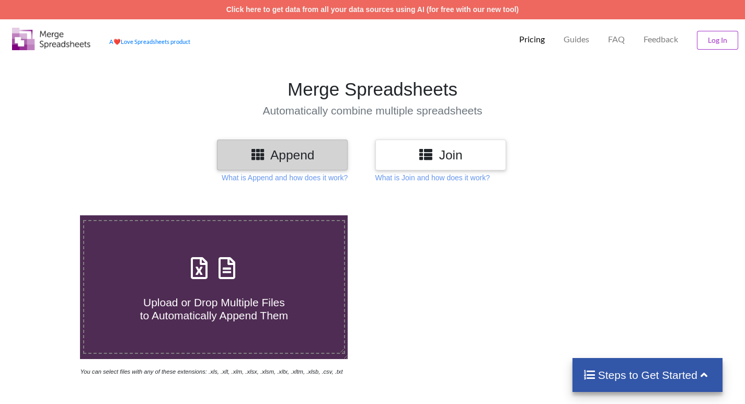  I want to click on h3: Join, so click(440, 155).